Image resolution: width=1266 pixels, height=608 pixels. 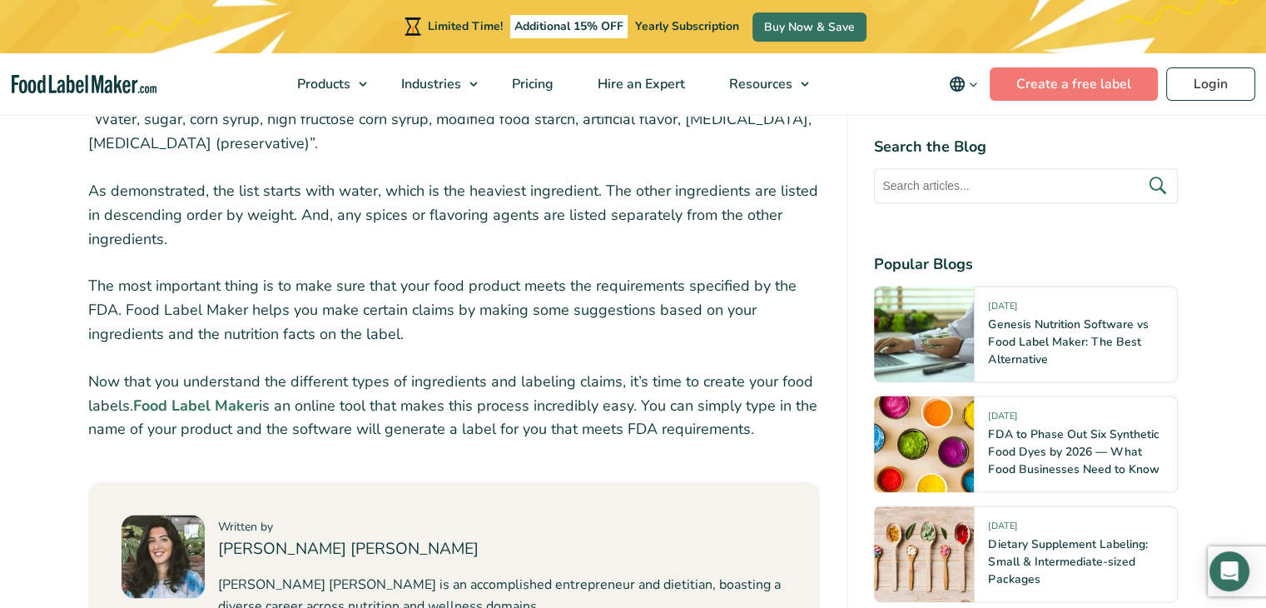 What do you see at coordinates (326, 84) in the screenshot?
I see `a: Products` at bounding box center [326, 84].